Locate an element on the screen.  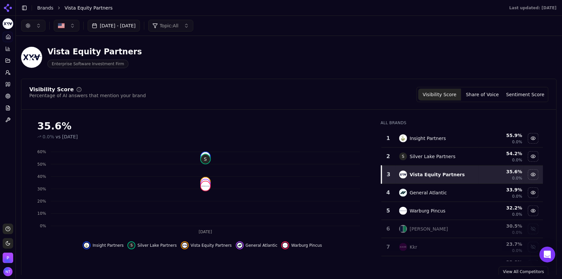
div: 55.9 % is located at coordinates (501, 135).